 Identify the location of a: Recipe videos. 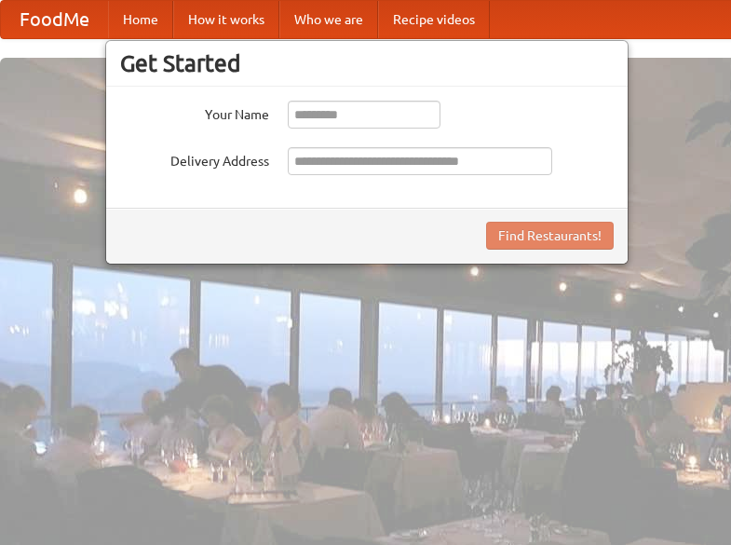
(434, 20).